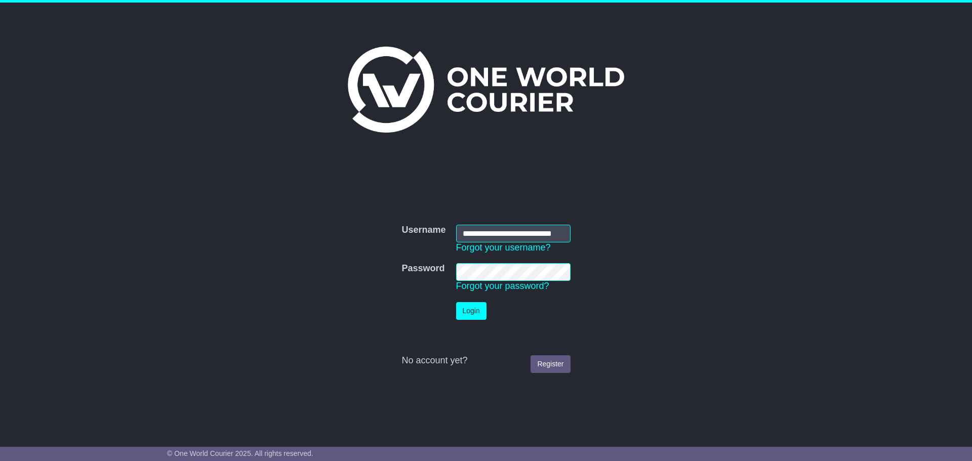 Image resolution: width=972 pixels, height=461 pixels. I want to click on img: One World, so click(486, 90).